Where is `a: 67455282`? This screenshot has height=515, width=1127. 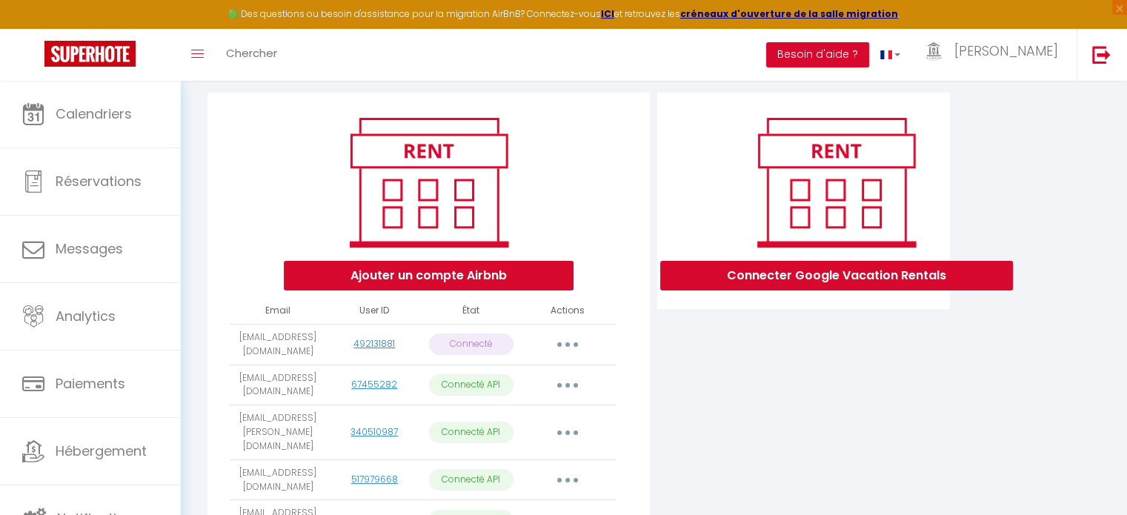 a: 67455282 is located at coordinates (374, 384).